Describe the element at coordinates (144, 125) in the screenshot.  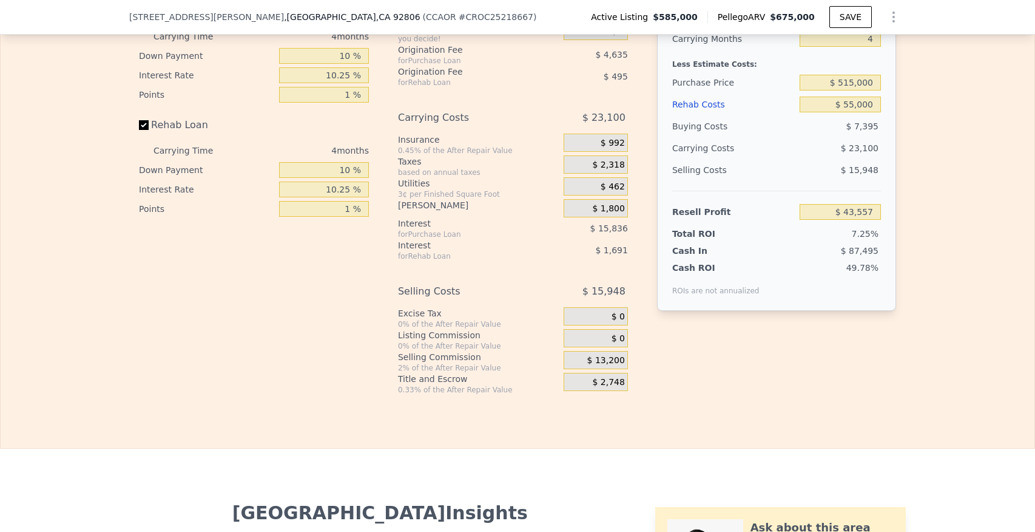
I see `input: Rehab Loan` at that location.